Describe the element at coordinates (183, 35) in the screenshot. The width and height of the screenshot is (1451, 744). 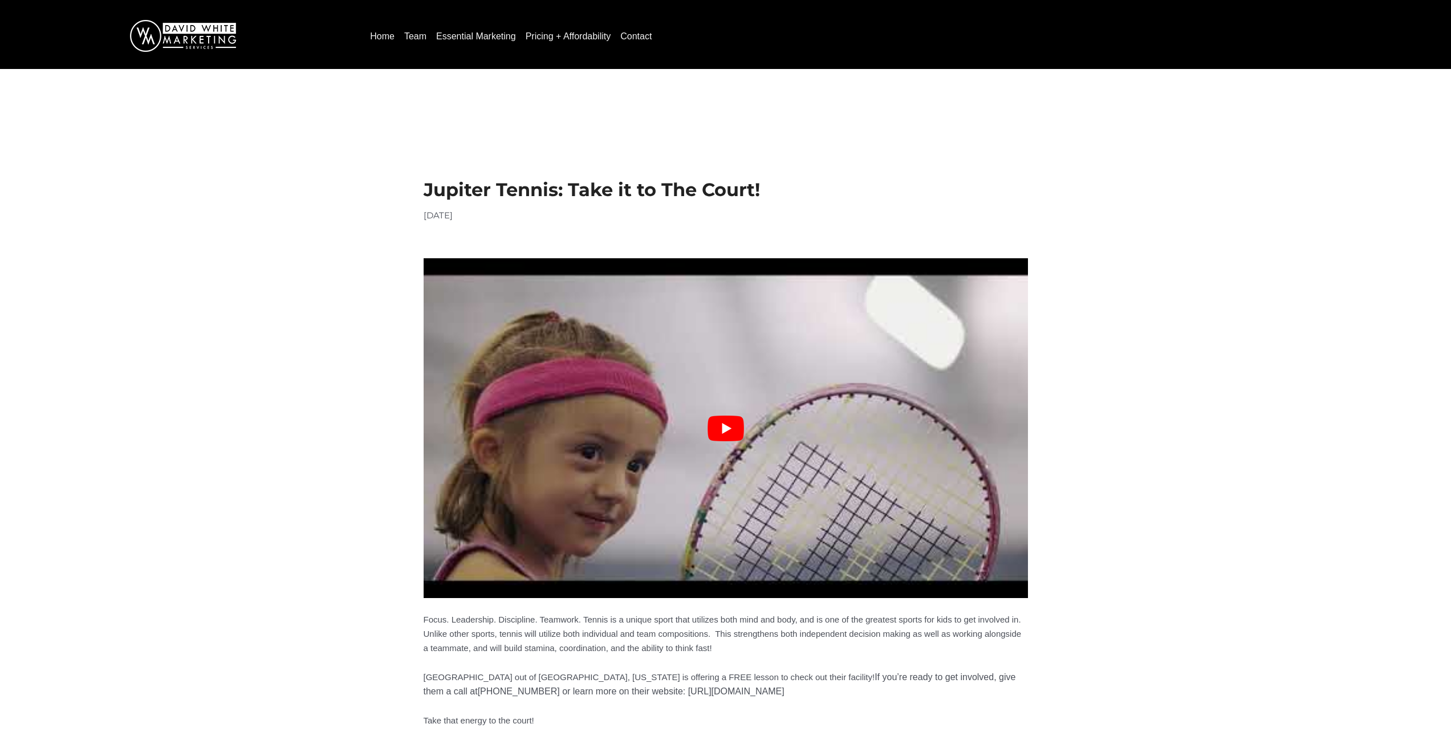
I see `picture: DavidWhite-Marketing-Logo` at that location.